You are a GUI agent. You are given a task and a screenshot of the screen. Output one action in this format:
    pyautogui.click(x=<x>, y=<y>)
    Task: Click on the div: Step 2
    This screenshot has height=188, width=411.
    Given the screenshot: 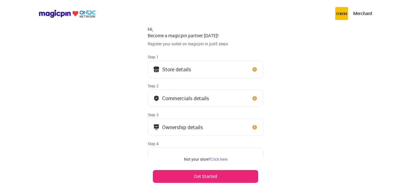 What is the action you would take?
    pyautogui.click(x=205, y=86)
    